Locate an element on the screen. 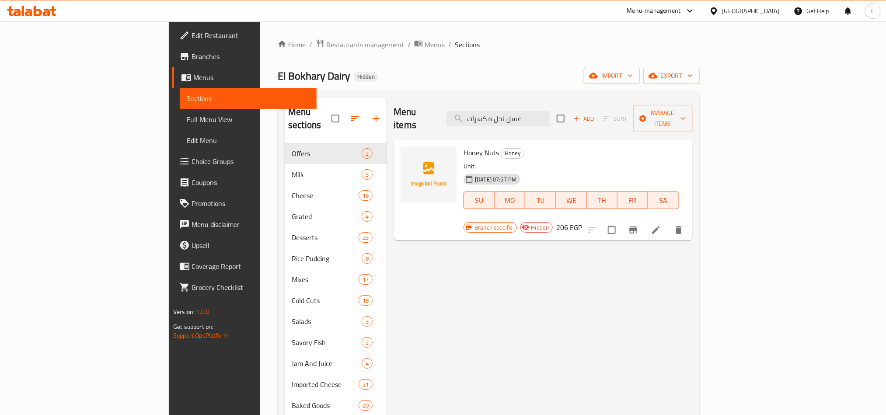 The image size is (886, 415). span: Grocery Checklist is located at coordinates (251, 287).